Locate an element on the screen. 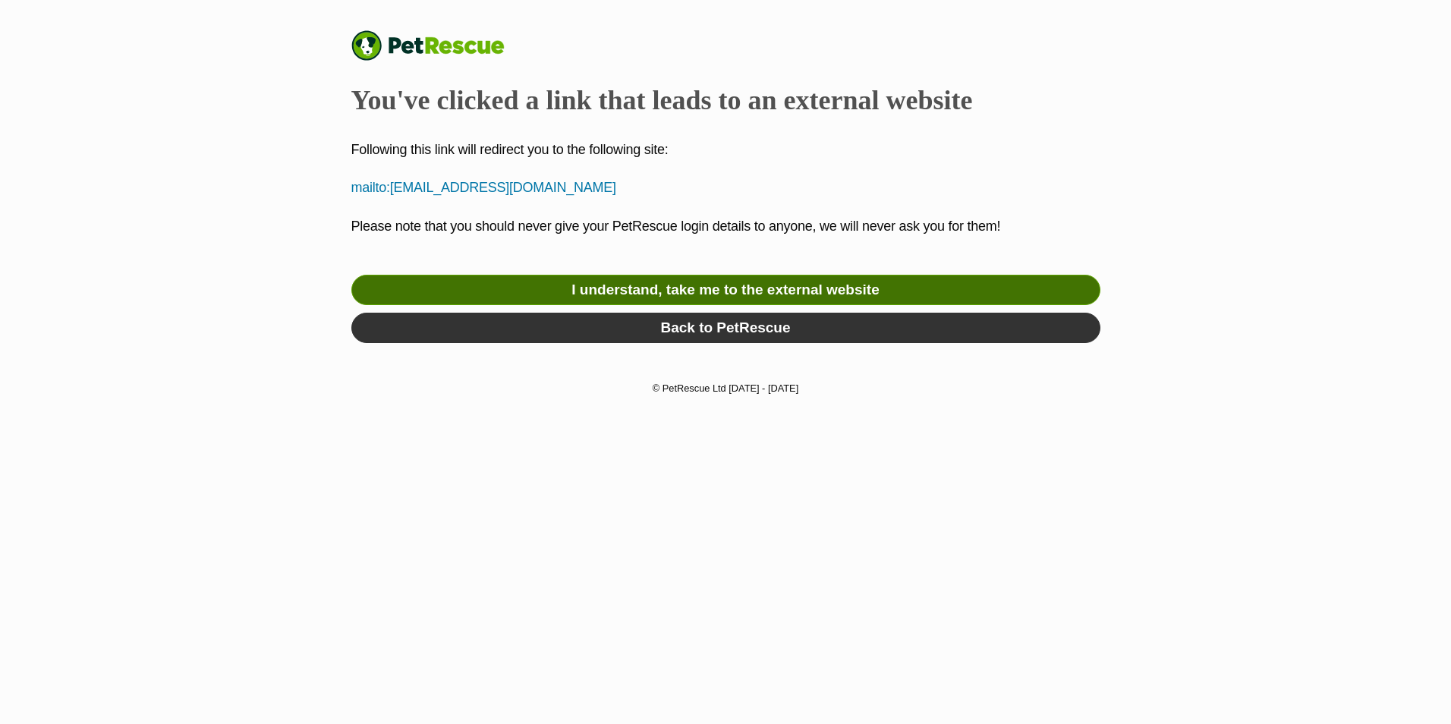  p: Please note that you should never give your PetRescue login details to anyone, we will never ask ... is located at coordinates (726, 237).